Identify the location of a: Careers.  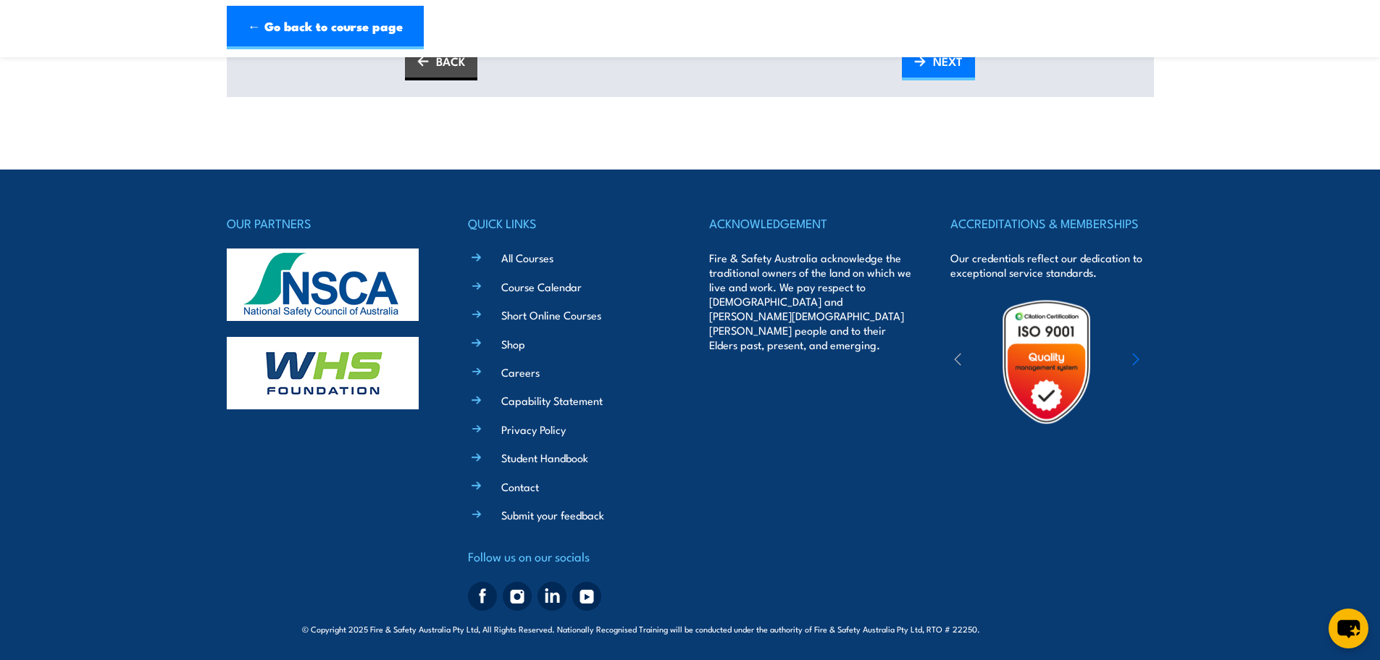
(520, 372).